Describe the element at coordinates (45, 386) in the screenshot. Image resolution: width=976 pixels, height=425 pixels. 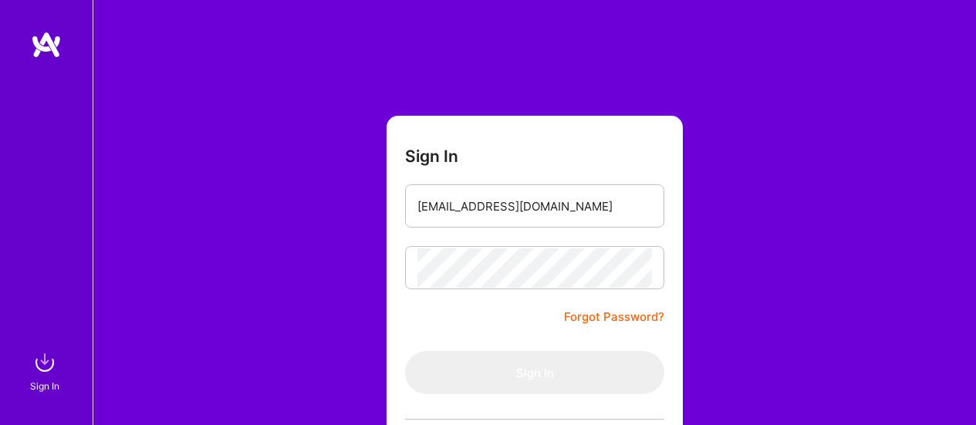
I see `div: Sign In` at that location.